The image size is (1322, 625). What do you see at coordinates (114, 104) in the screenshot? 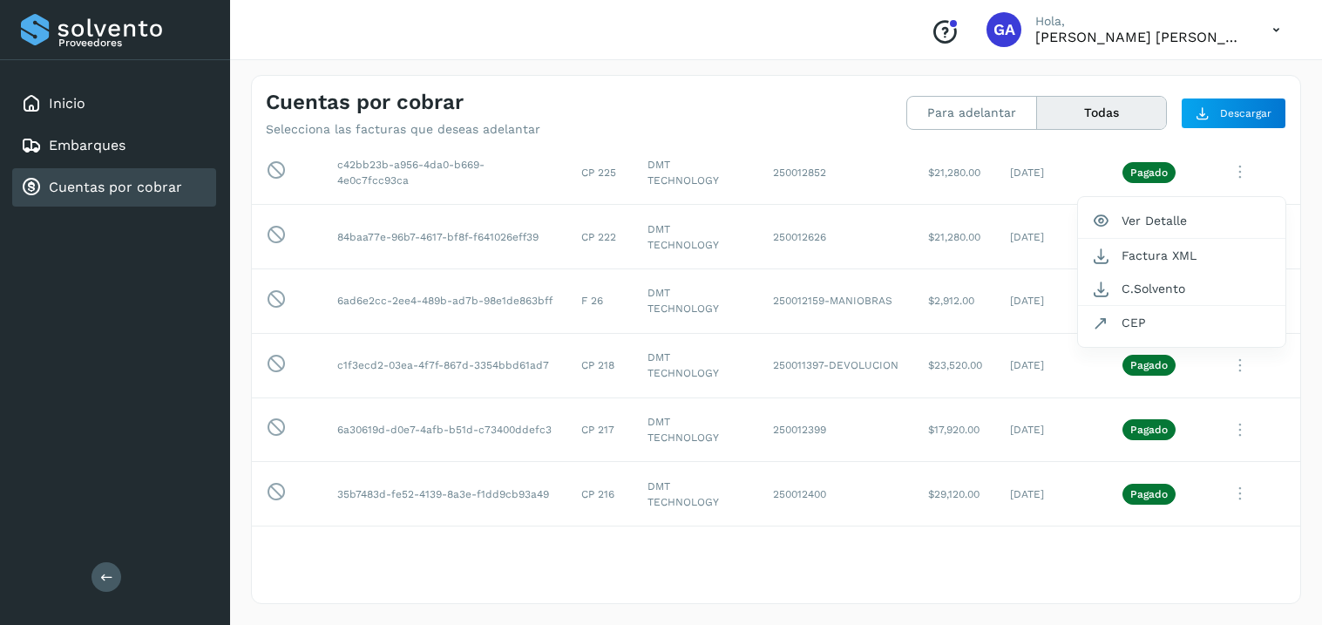
I see `div: Inicio` at bounding box center [114, 104].